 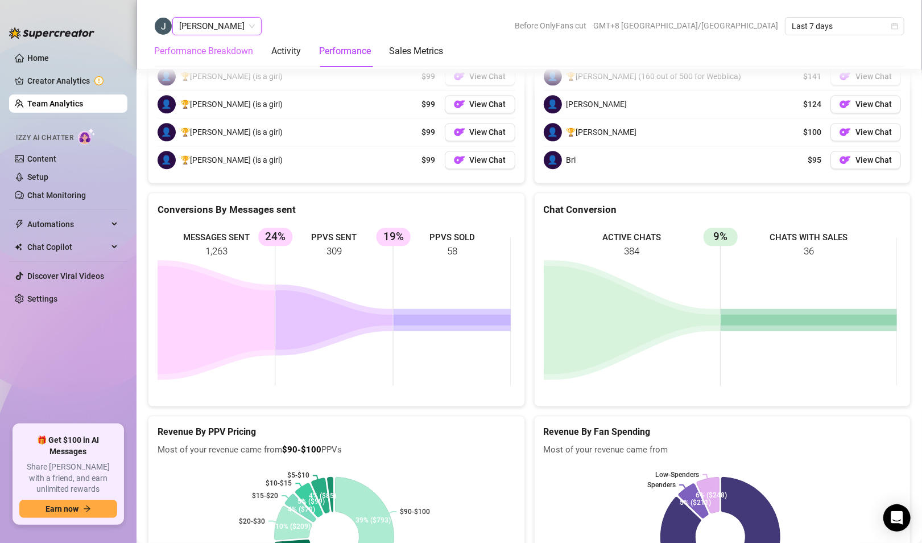 What do you see at coordinates (18, 247) in the screenshot?
I see `img: Chat Copilot` at bounding box center [18, 247].